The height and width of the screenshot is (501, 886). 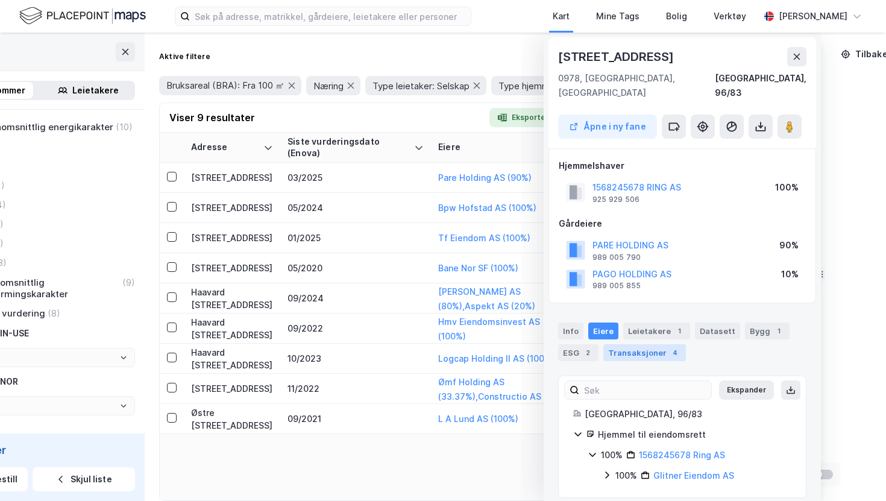 I want to click on div: Viser 9 resultater, so click(x=212, y=118).